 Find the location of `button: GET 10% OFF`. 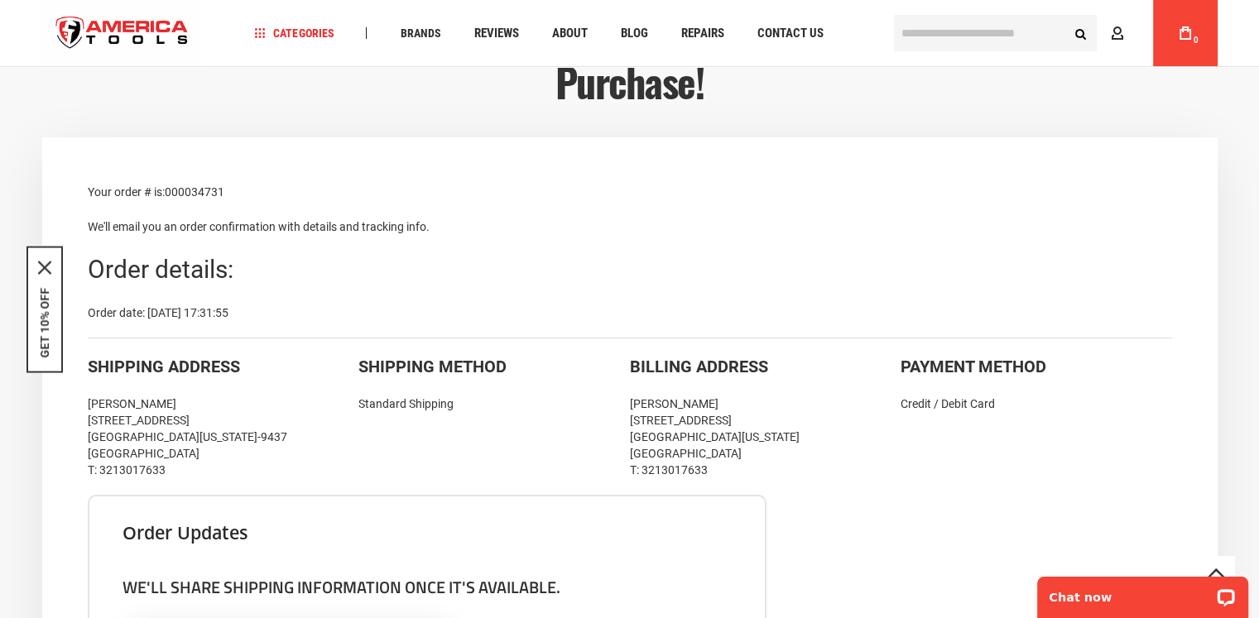

button: GET 10% OFF is located at coordinates (45, 322).